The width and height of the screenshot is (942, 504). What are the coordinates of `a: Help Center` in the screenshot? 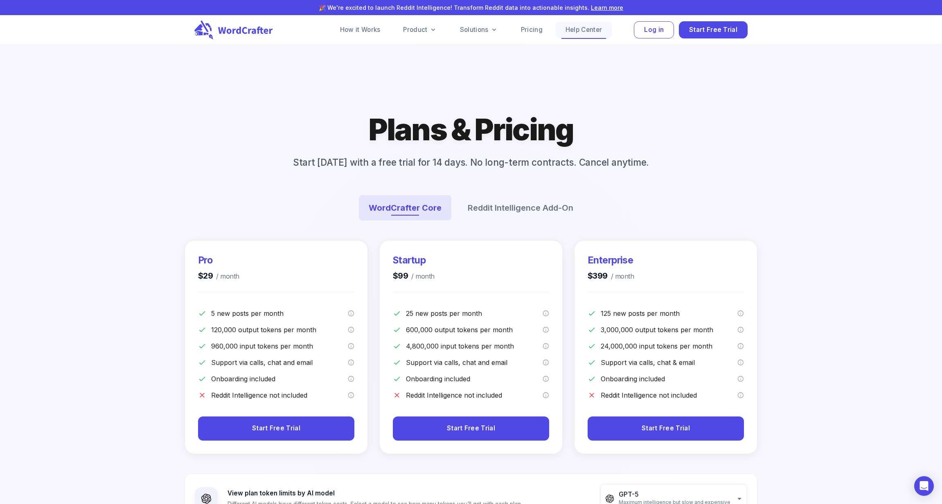 It's located at (584, 30).